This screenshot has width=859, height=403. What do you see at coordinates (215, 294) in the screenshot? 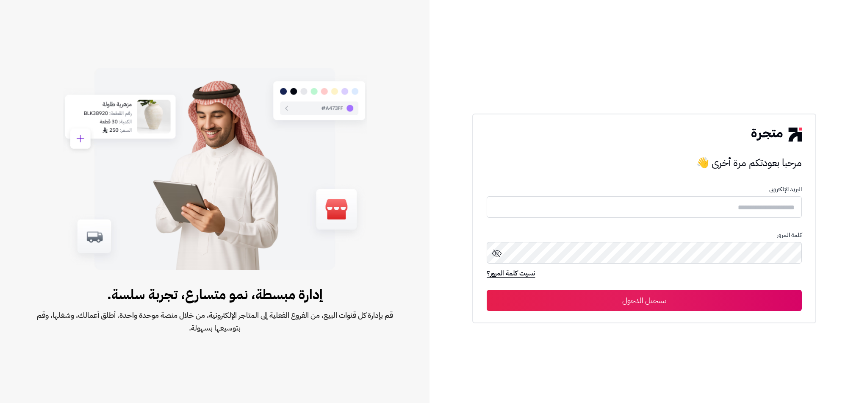
I see `span: إدارة مبسطة، نمو متسارع، تجربة سلسة.` at bounding box center [215, 294].